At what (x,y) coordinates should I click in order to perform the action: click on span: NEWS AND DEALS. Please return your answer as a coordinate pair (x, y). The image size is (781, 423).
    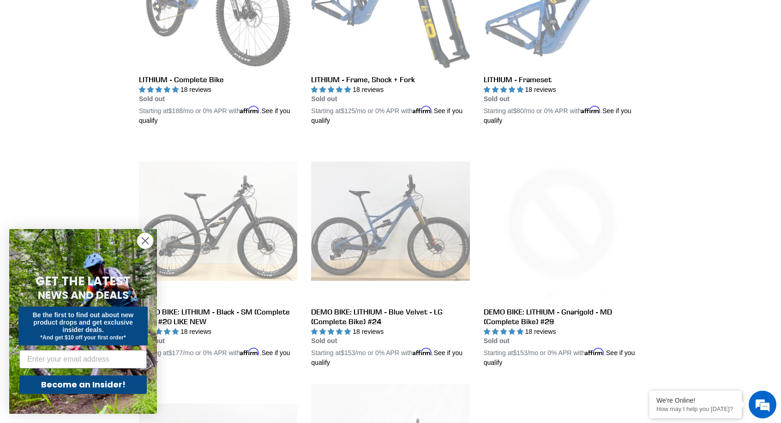
    Looking at the image, I should click on (83, 295).